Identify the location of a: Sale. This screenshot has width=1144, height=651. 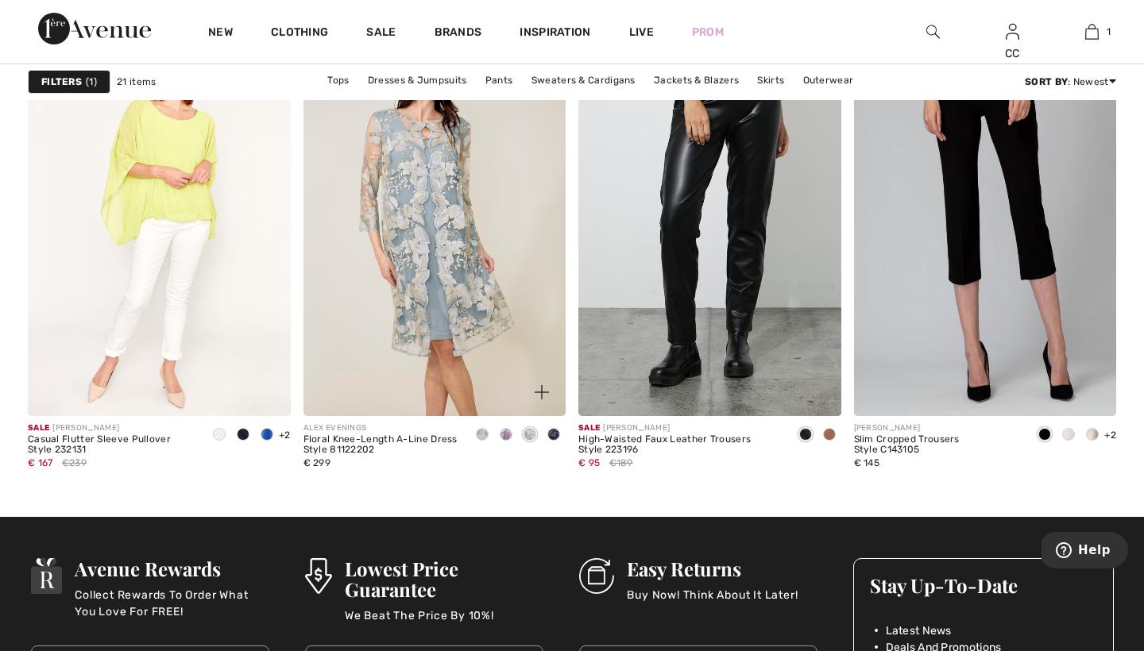
(380, 33).